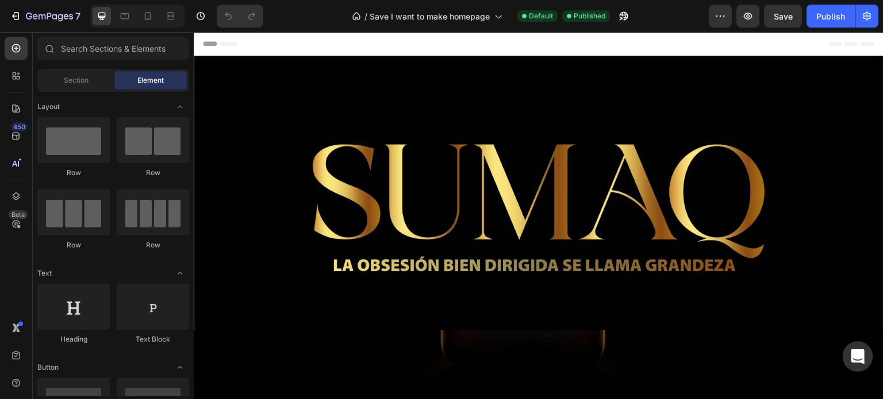 The height and width of the screenshot is (399, 883). What do you see at coordinates (45, 16) in the screenshot?
I see `button: 7` at bounding box center [45, 16].